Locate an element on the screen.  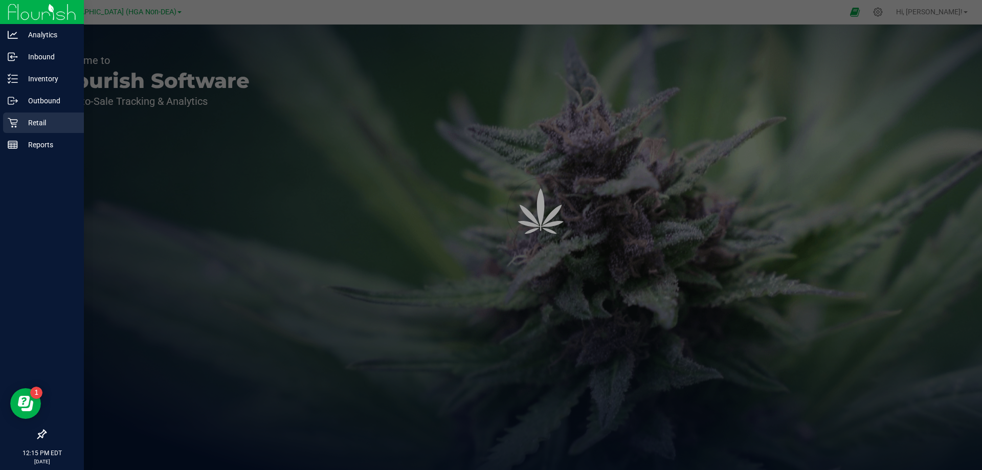
inline-svg: Inventory is located at coordinates (13, 79).